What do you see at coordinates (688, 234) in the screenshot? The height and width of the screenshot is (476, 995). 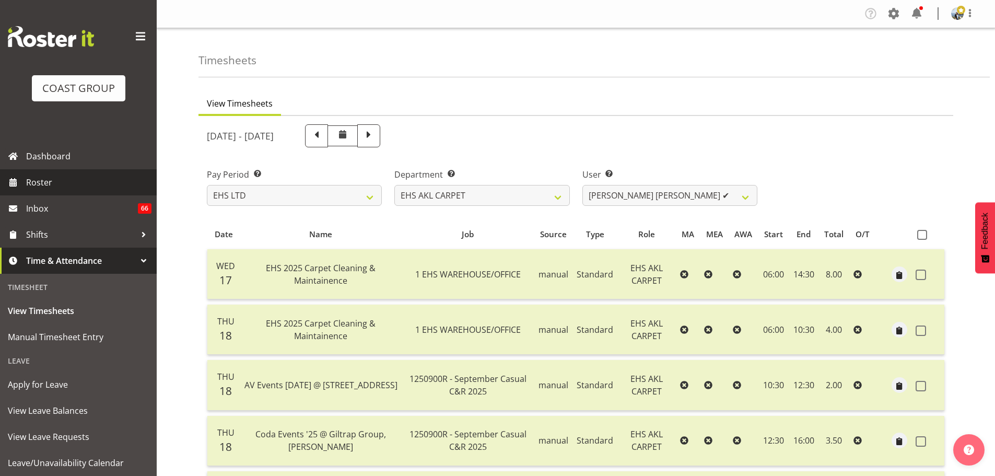 I see `span: MA` at bounding box center [688, 234].